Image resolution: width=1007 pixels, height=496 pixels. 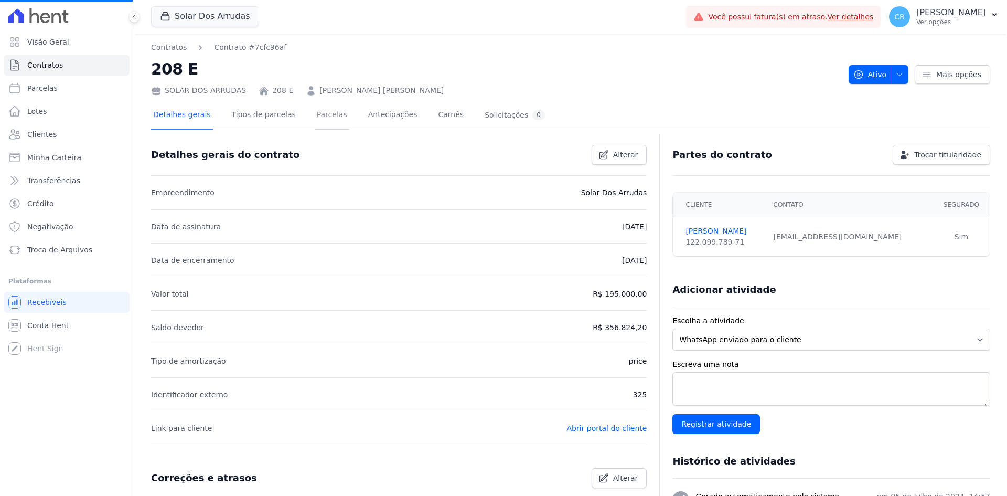 I want to click on p: Valor total, so click(x=170, y=294).